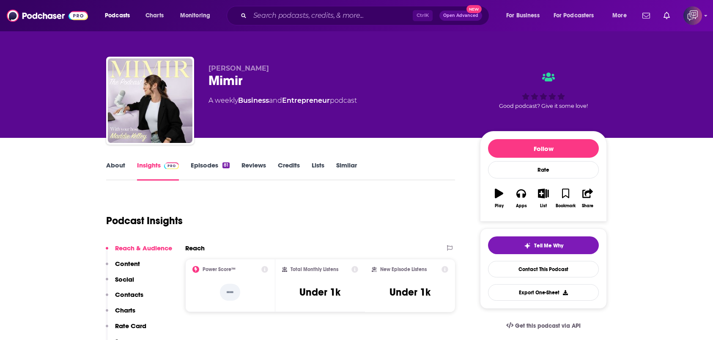 The image size is (713, 340). I want to click on button: Contacts, so click(124, 298).